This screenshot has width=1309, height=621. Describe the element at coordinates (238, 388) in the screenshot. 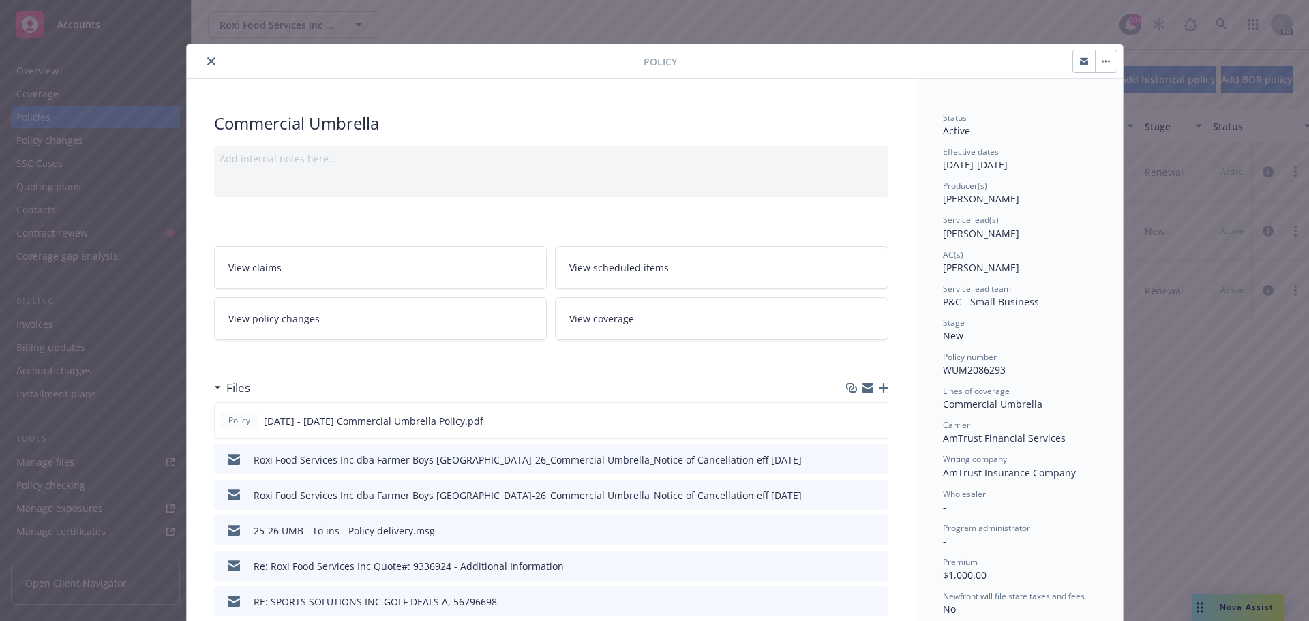

I see `h3: Files` at that location.